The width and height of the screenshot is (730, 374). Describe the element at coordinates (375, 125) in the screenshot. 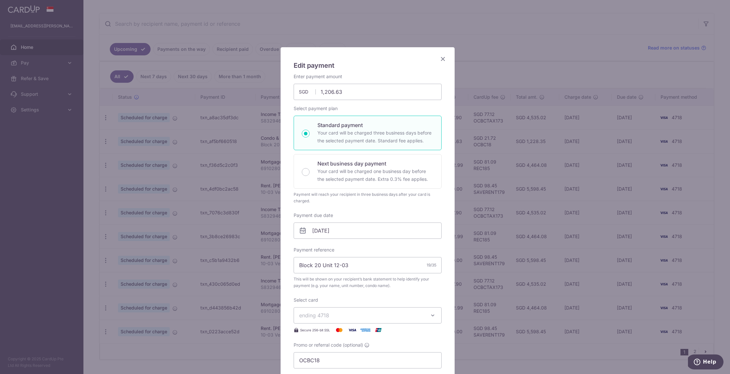

I see `p: Standard payment` at that location.